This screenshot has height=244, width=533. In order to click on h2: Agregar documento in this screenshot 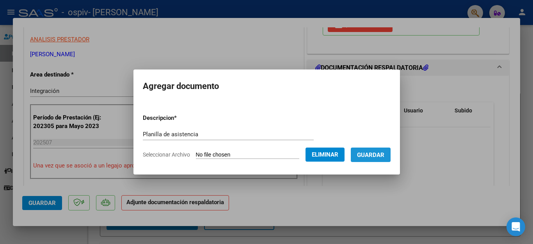, I will do `click(267, 86)`.